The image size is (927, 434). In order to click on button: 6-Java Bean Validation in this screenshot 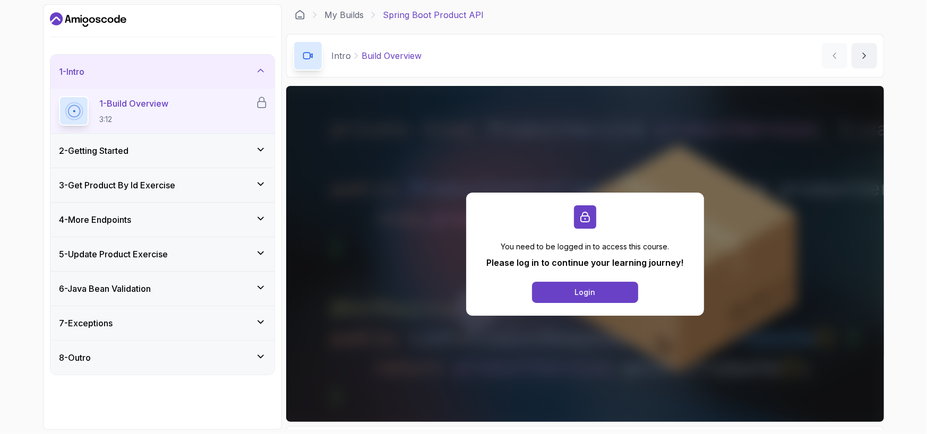, I will do `click(162, 289)`.